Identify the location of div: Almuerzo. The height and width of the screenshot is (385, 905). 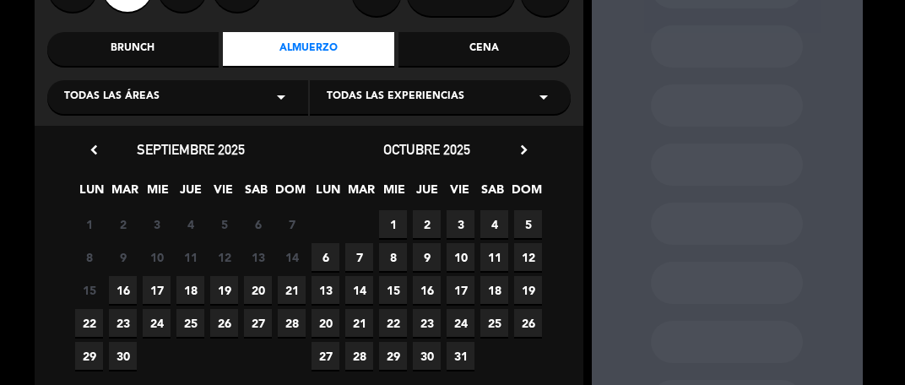
(308, 49).